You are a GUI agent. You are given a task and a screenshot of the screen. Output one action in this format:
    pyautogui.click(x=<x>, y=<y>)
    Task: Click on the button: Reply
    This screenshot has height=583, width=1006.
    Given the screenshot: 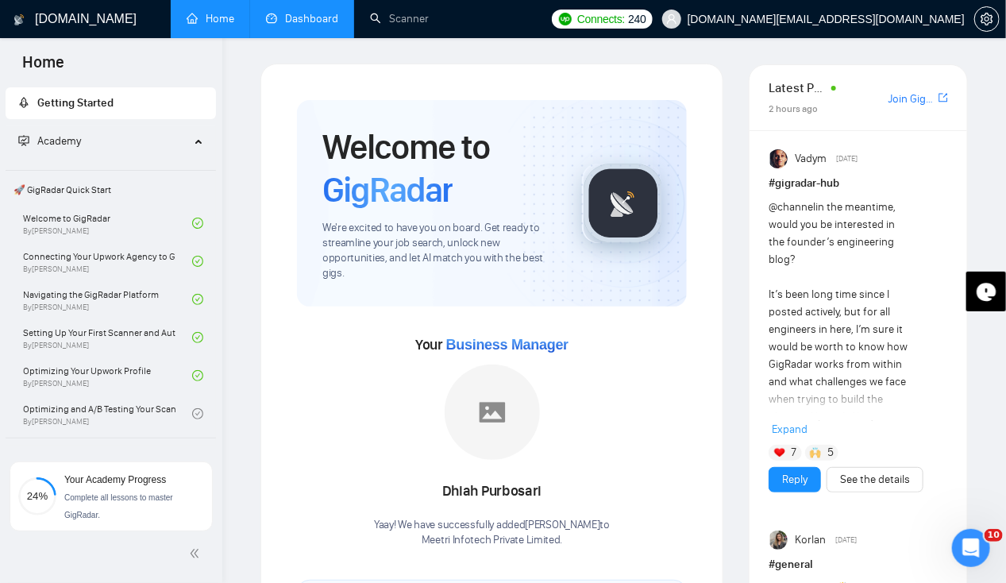 What is the action you would take?
    pyautogui.click(x=795, y=480)
    